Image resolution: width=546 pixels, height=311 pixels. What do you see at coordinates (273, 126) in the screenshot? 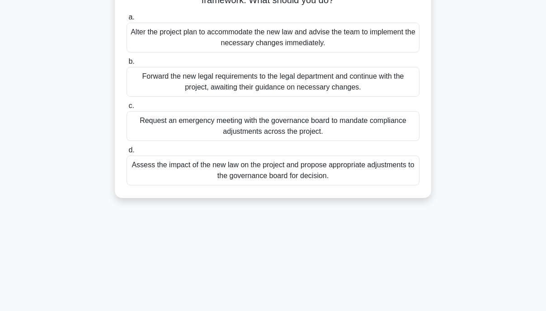
I see `div: Request an emergency meeting with the governance board to mandate compliance adjustments across t...` at bounding box center [273, 126].